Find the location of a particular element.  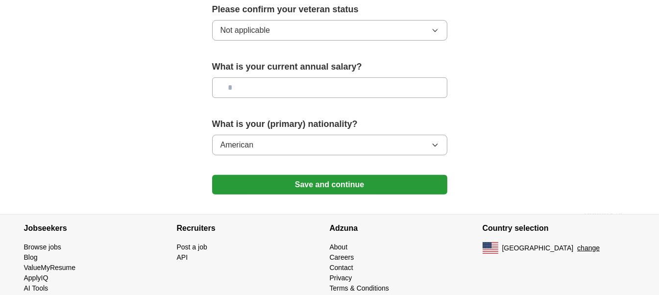

button: American is located at coordinates (330, 145).